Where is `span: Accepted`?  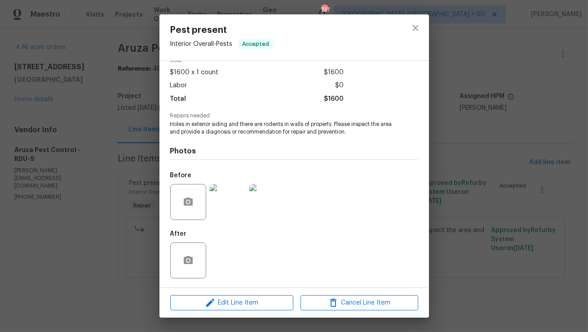 span: Accepted is located at coordinates (256, 44).